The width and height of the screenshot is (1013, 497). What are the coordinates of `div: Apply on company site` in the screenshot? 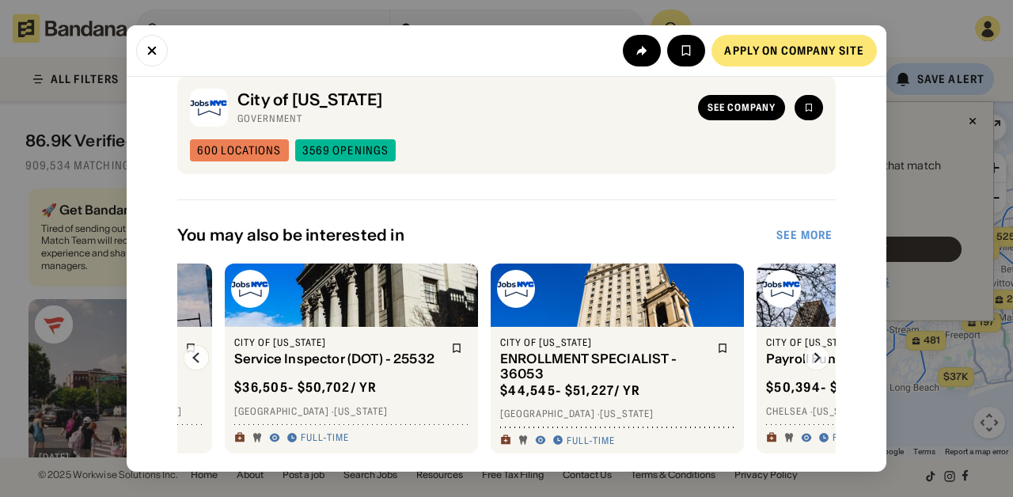 It's located at (794, 51).